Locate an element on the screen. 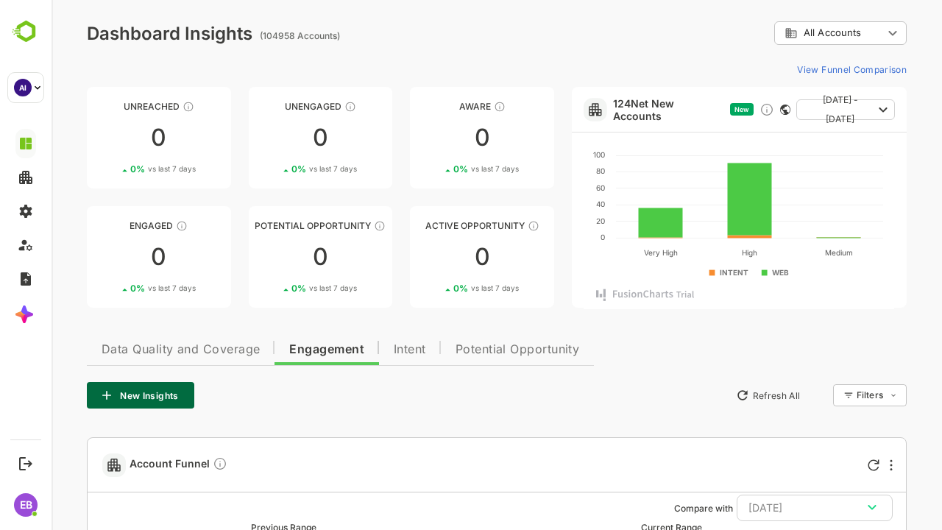 The width and height of the screenshot is (942, 530). div: This card does not support filter and segments is located at coordinates (733, 110).